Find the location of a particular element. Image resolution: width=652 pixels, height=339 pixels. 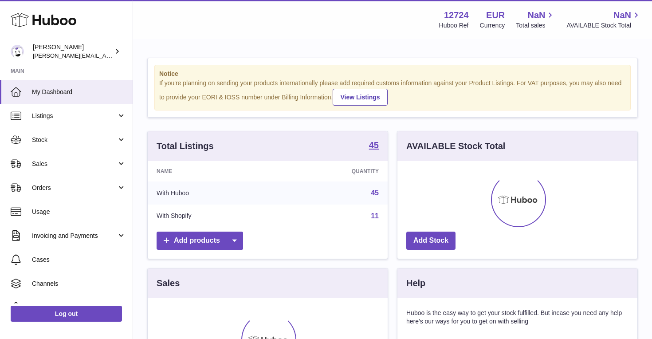

span: Cases is located at coordinates (79, 259).